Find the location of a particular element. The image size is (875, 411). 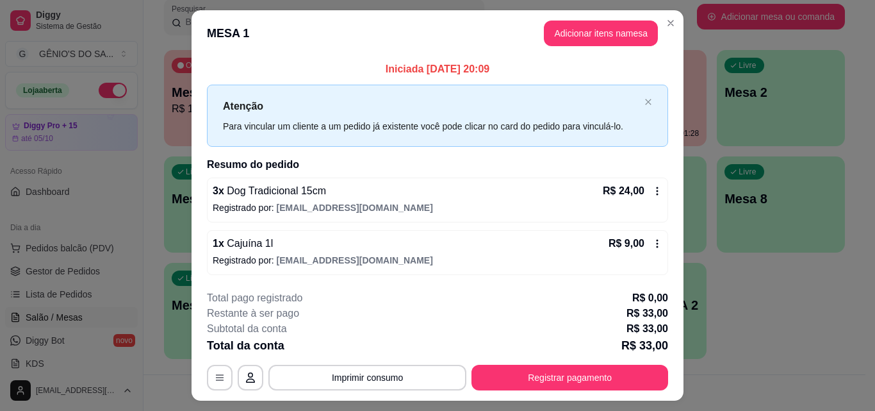

button: Imprimir consumo is located at coordinates (367, 377).